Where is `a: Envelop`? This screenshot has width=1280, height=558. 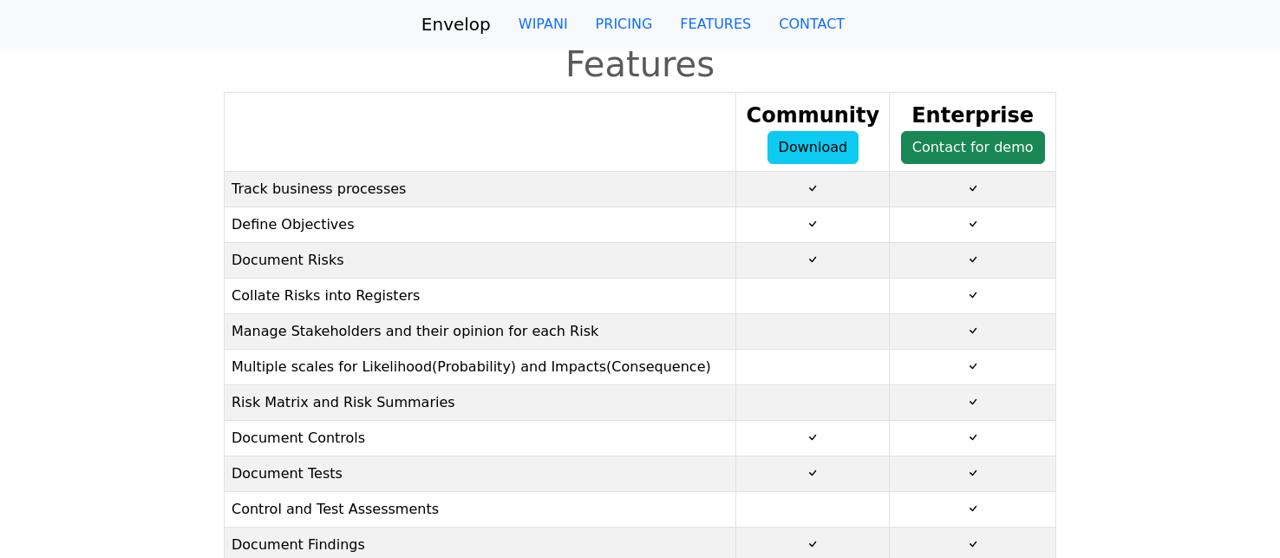
a: Envelop is located at coordinates (456, 24).